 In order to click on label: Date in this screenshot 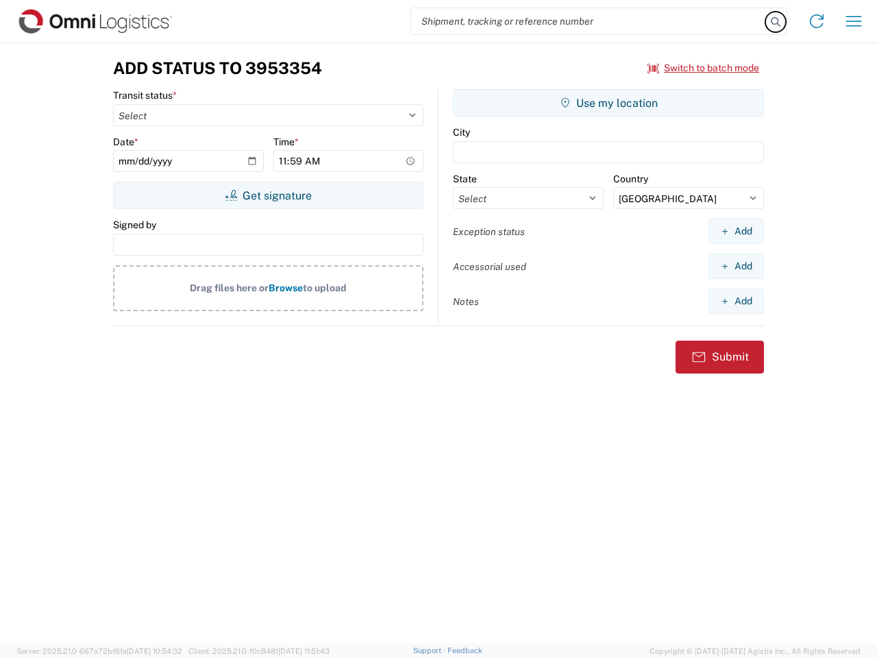, I will do `click(125, 142)`.